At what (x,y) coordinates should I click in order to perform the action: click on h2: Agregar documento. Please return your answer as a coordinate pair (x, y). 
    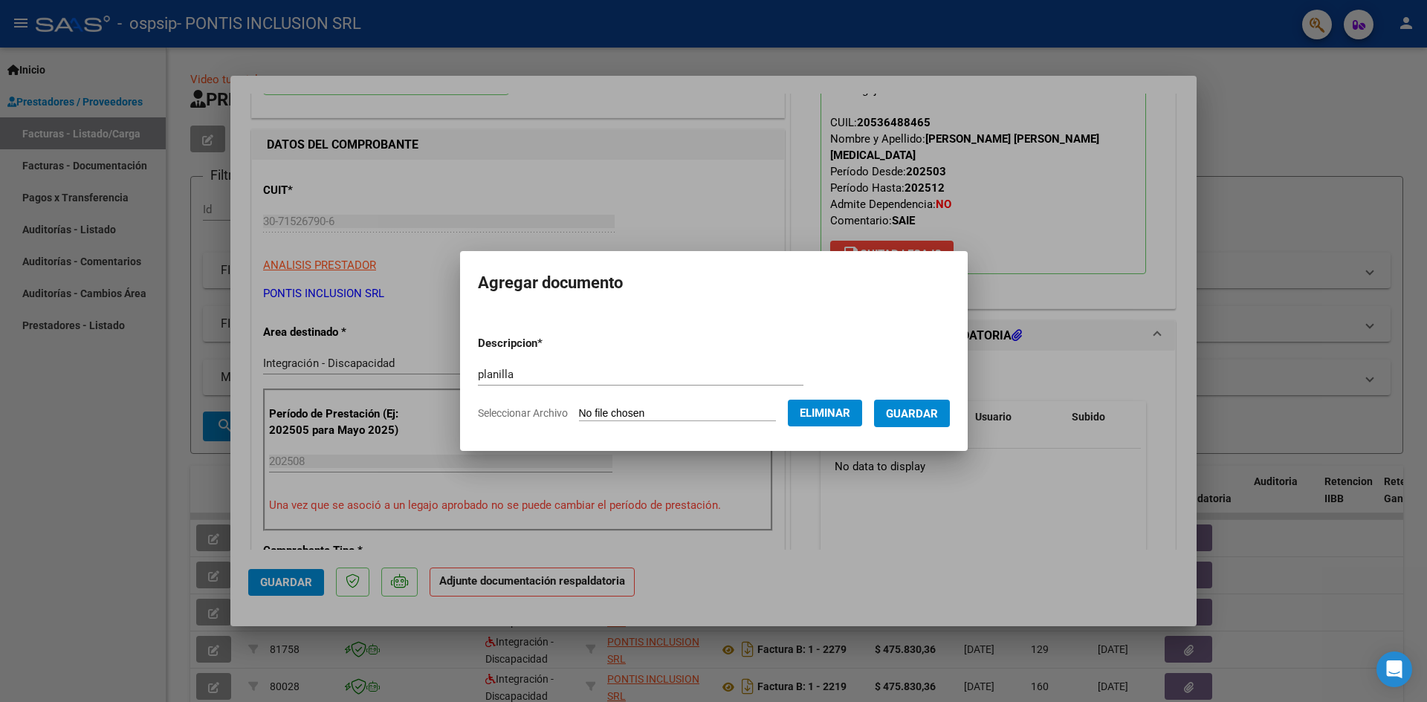
    Looking at the image, I should click on (713, 283).